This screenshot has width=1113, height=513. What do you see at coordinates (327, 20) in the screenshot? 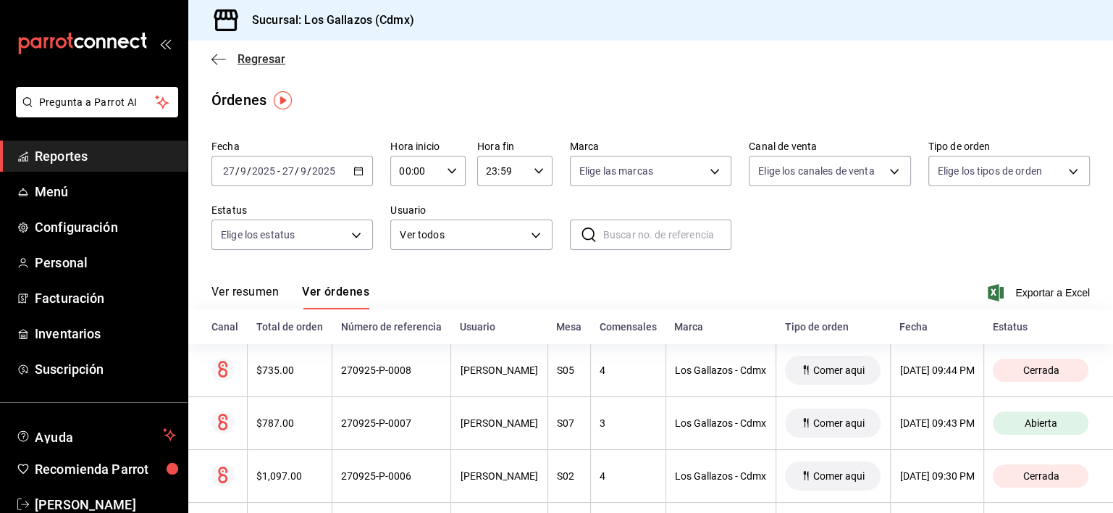
I see `h3: Sucursal: Los Gallazos (Cdmx)` at bounding box center [327, 20].